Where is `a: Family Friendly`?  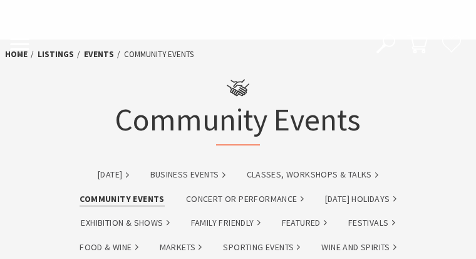
a: Family Friendly is located at coordinates (226, 222).